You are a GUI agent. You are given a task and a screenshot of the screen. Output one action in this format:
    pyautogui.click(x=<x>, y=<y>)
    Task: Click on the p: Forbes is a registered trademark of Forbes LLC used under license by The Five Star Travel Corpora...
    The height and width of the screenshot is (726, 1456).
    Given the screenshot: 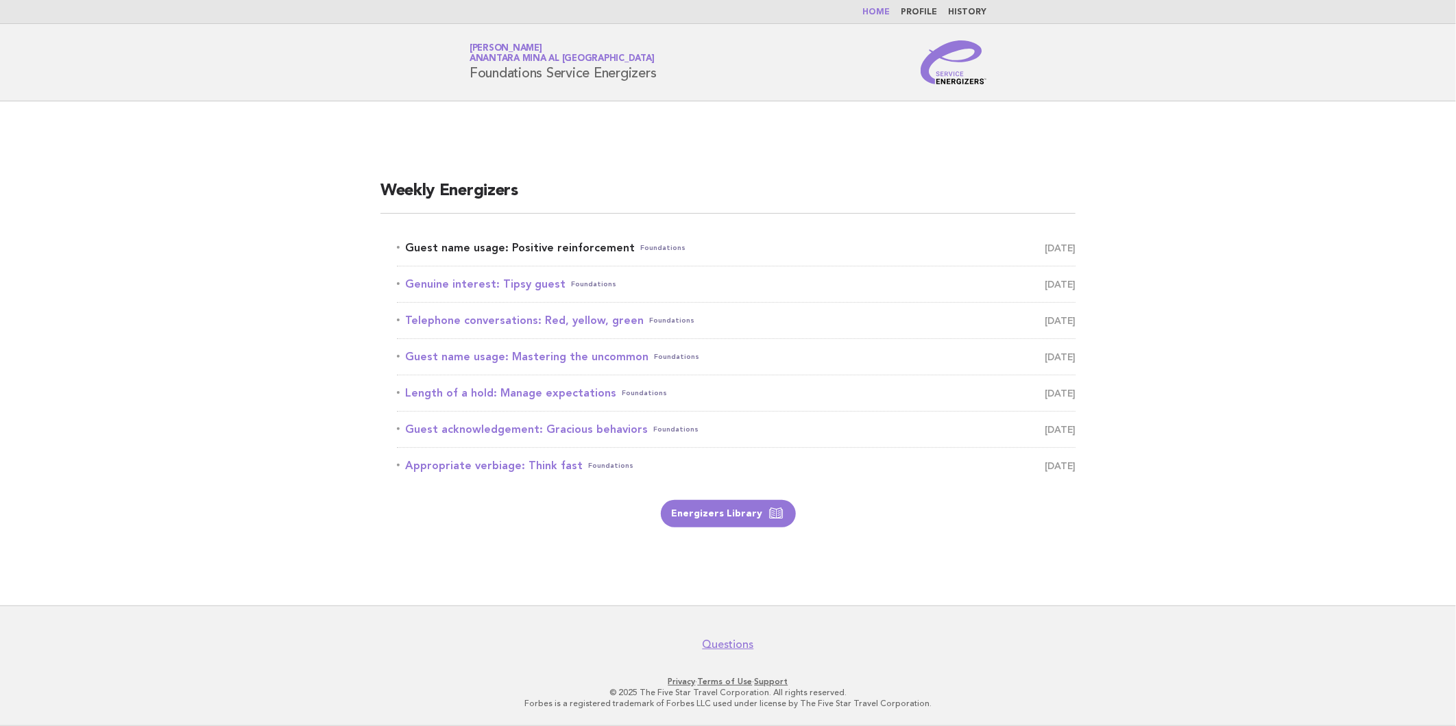 What is the action you would take?
    pyautogui.click(x=728, y=704)
    